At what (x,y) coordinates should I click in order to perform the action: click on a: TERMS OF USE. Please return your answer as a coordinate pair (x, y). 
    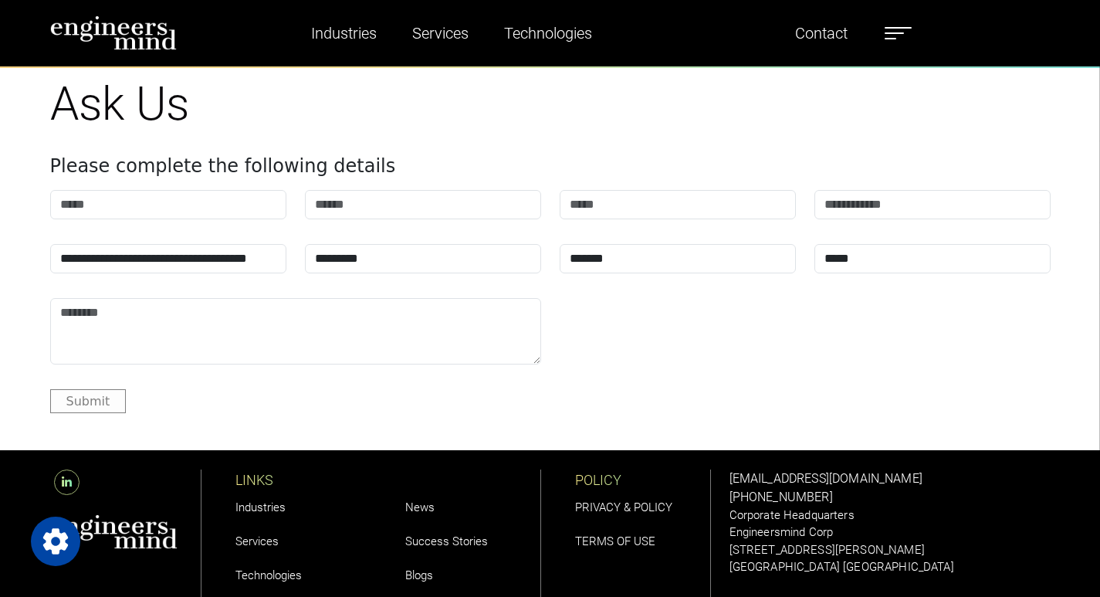
    Looking at the image, I should click on (615, 541).